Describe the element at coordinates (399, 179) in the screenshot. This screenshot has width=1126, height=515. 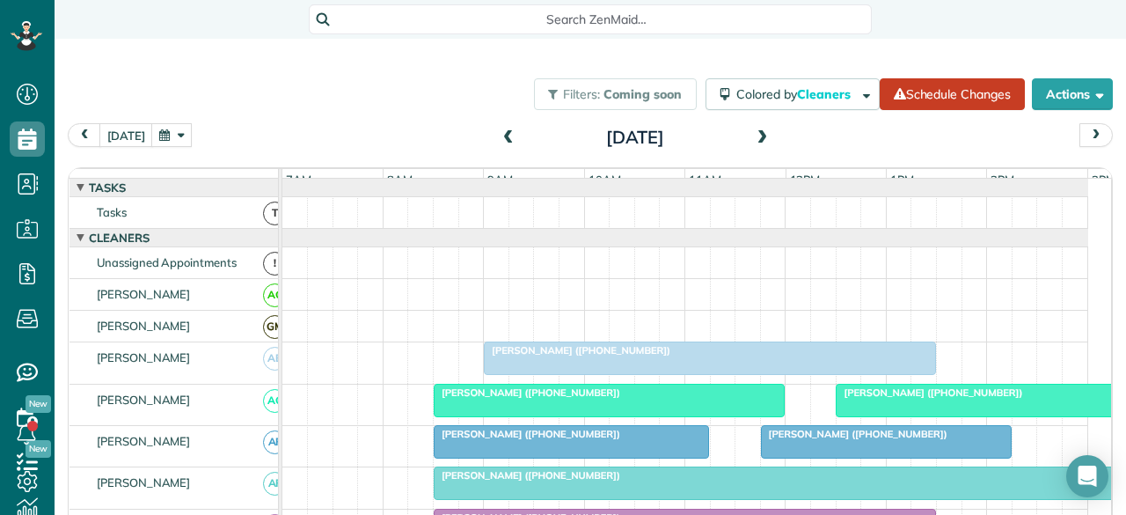
I see `span: 8am` at that location.